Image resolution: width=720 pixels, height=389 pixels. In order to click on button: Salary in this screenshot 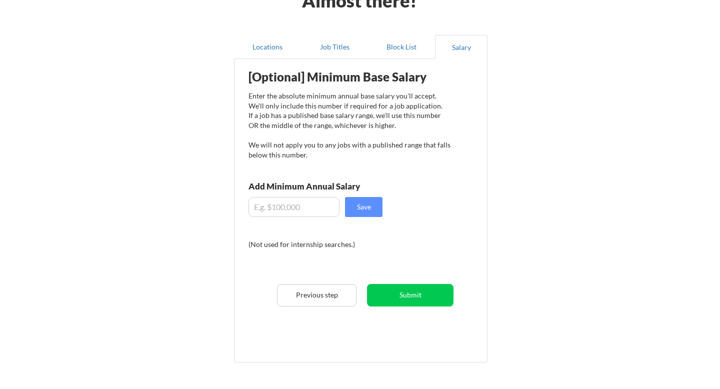, I will do `click(461, 47)`.